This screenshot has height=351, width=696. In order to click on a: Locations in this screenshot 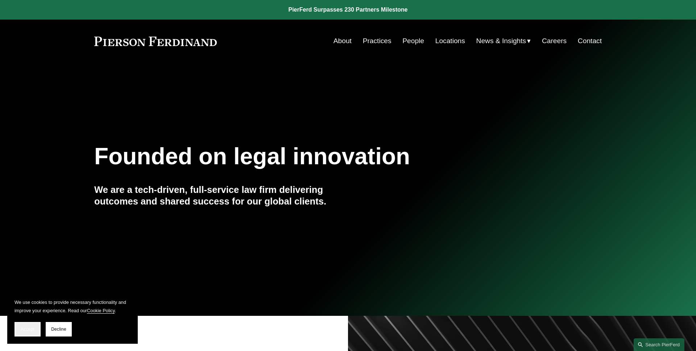, I will do `click(450, 41)`.